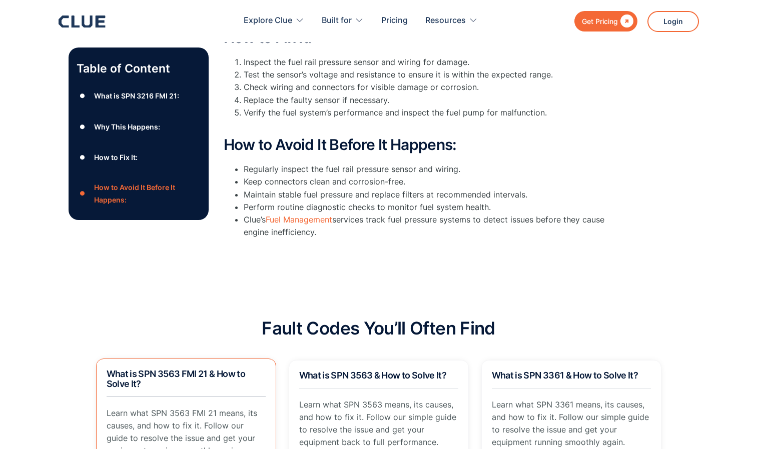 This screenshot has height=449, width=757. I want to click on h2: How to Avoid It Before It Happens:, so click(424, 145).